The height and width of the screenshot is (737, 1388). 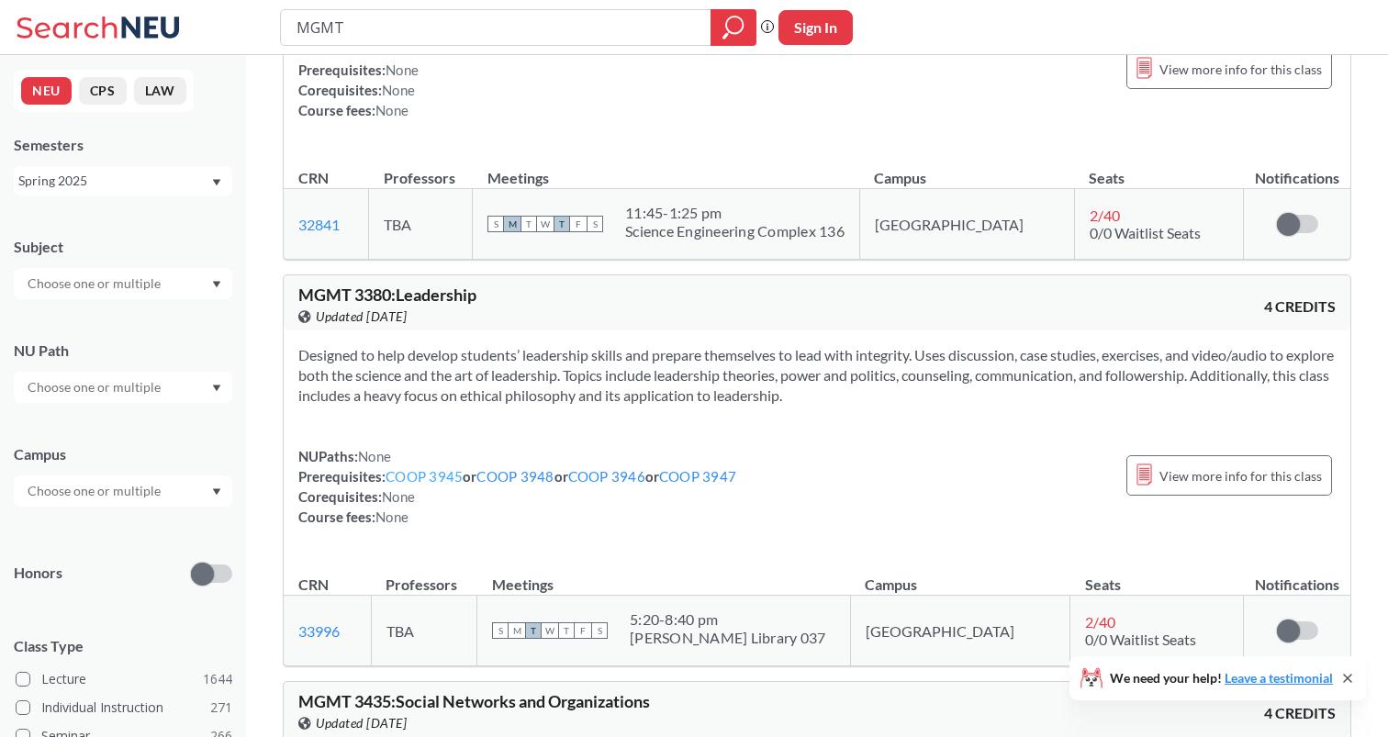 I want to click on span: 271, so click(x=221, y=708).